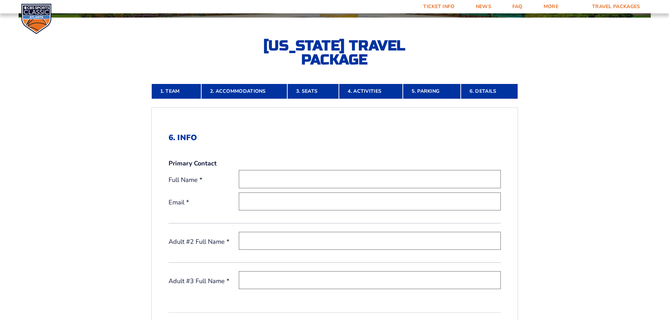  What do you see at coordinates (313, 91) in the screenshot?
I see `a: 3. Seats` at bounding box center [313, 91].